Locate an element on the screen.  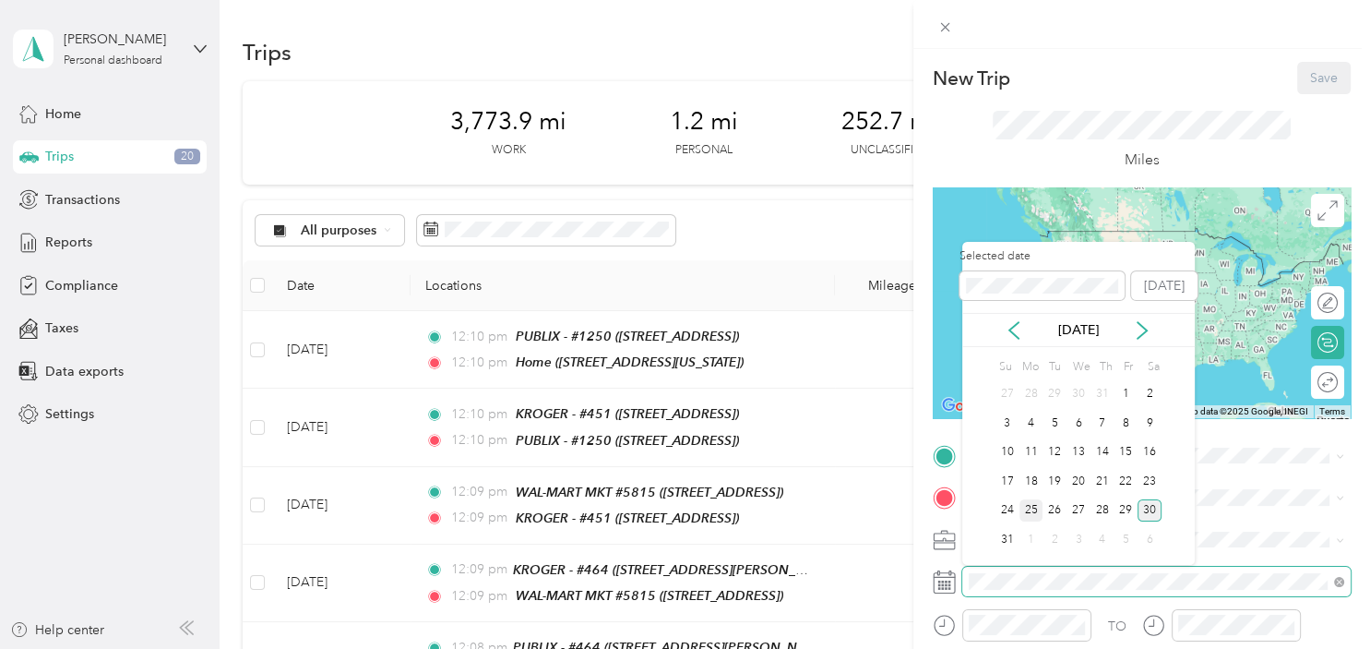
img: Google is located at coordinates (968, 406).